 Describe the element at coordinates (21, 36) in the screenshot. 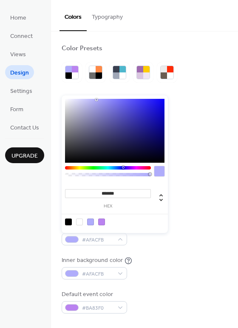

I see `span: Connect` at that location.